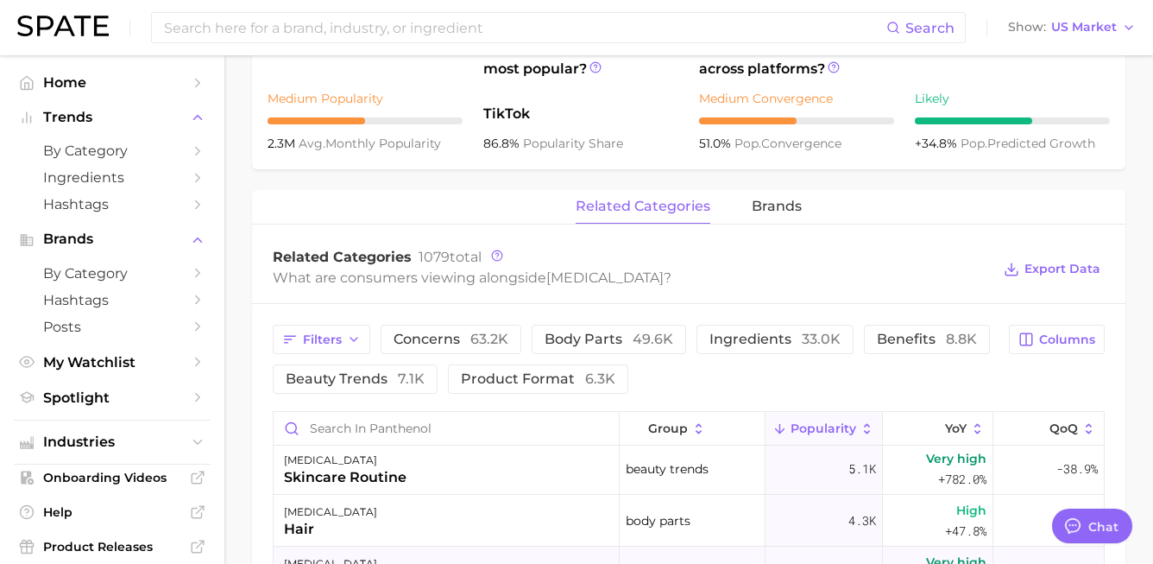 This screenshot has width=1153, height=564. What do you see at coordinates (112, 477) in the screenshot?
I see `a: Onboarding Videos` at bounding box center [112, 477].